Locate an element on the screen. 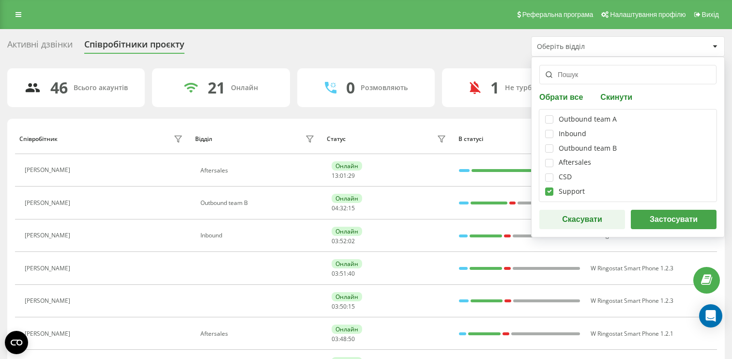 The height and width of the screenshot is (359, 732). button: Обрати все is located at coordinates (563, 96).